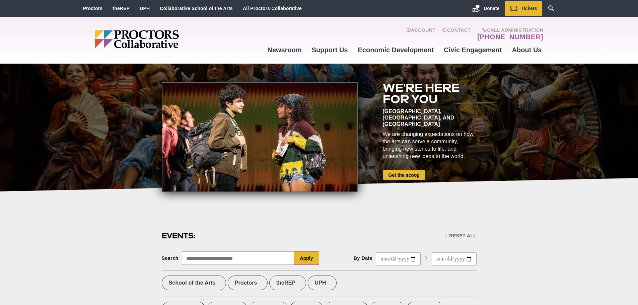 Image resolution: width=638 pixels, height=305 pixels. I want to click on h2: Events:, so click(179, 236).